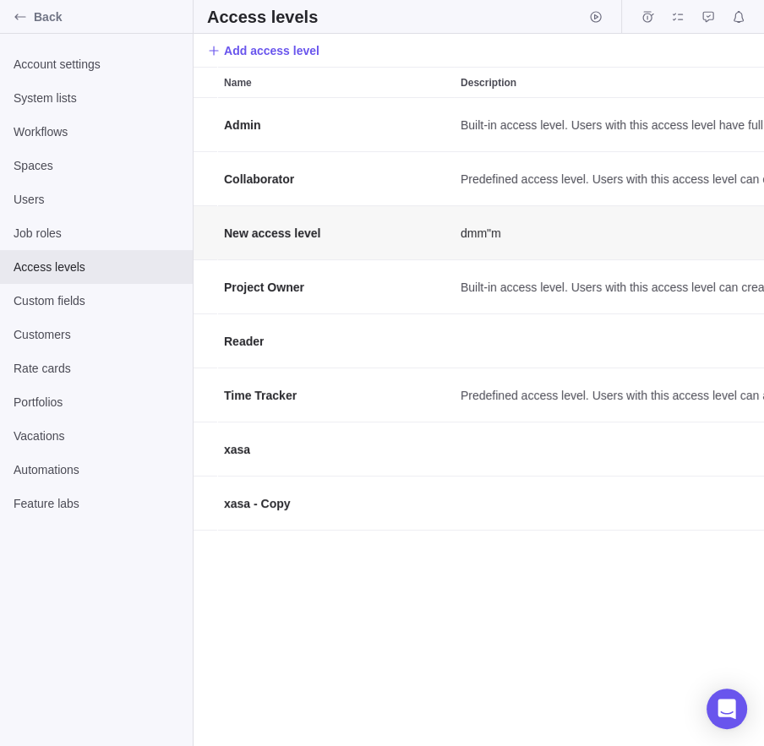 Image resolution: width=764 pixels, height=746 pixels. Describe the element at coordinates (96, 64) in the screenshot. I see `span: Account settings` at that location.